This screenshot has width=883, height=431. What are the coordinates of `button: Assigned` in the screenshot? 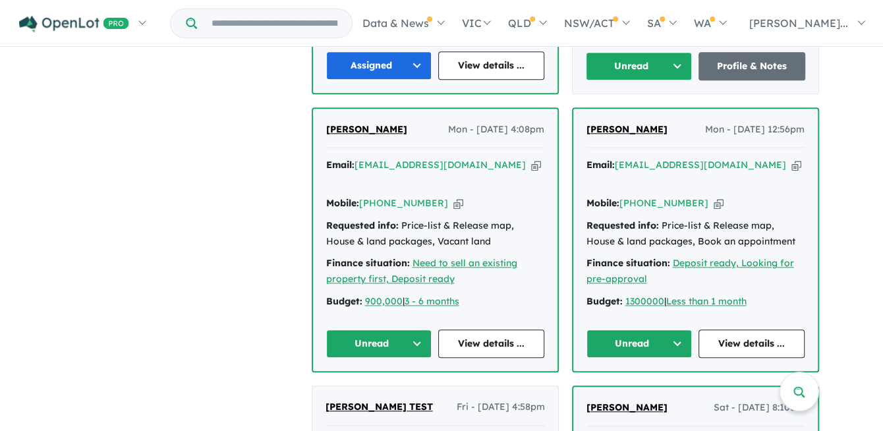 It's located at (379, 65).